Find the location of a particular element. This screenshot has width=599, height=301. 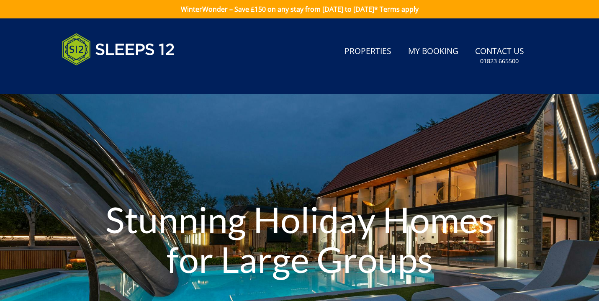

h1: Stunning Holiday Homes for Large Groups is located at coordinates (300, 239).